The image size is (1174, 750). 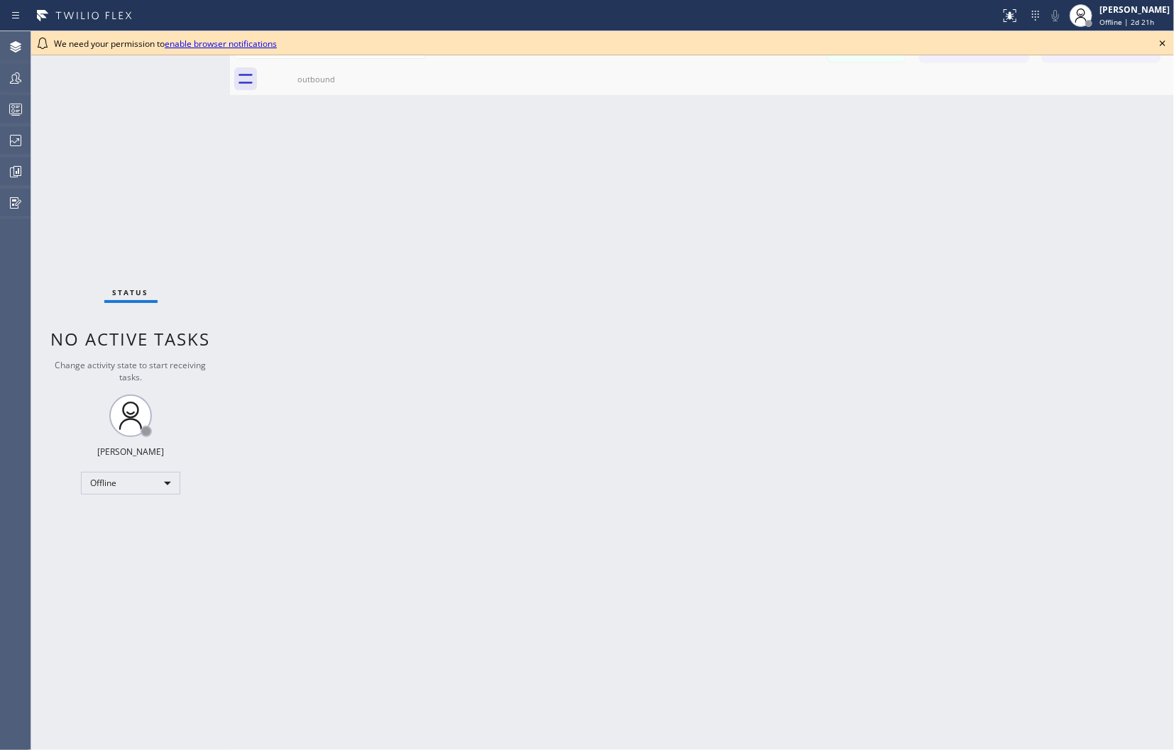 What do you see at coordinates (1056, 16) in the screenshot?
I see `button: Mute` at bounding box center [1056, 16].